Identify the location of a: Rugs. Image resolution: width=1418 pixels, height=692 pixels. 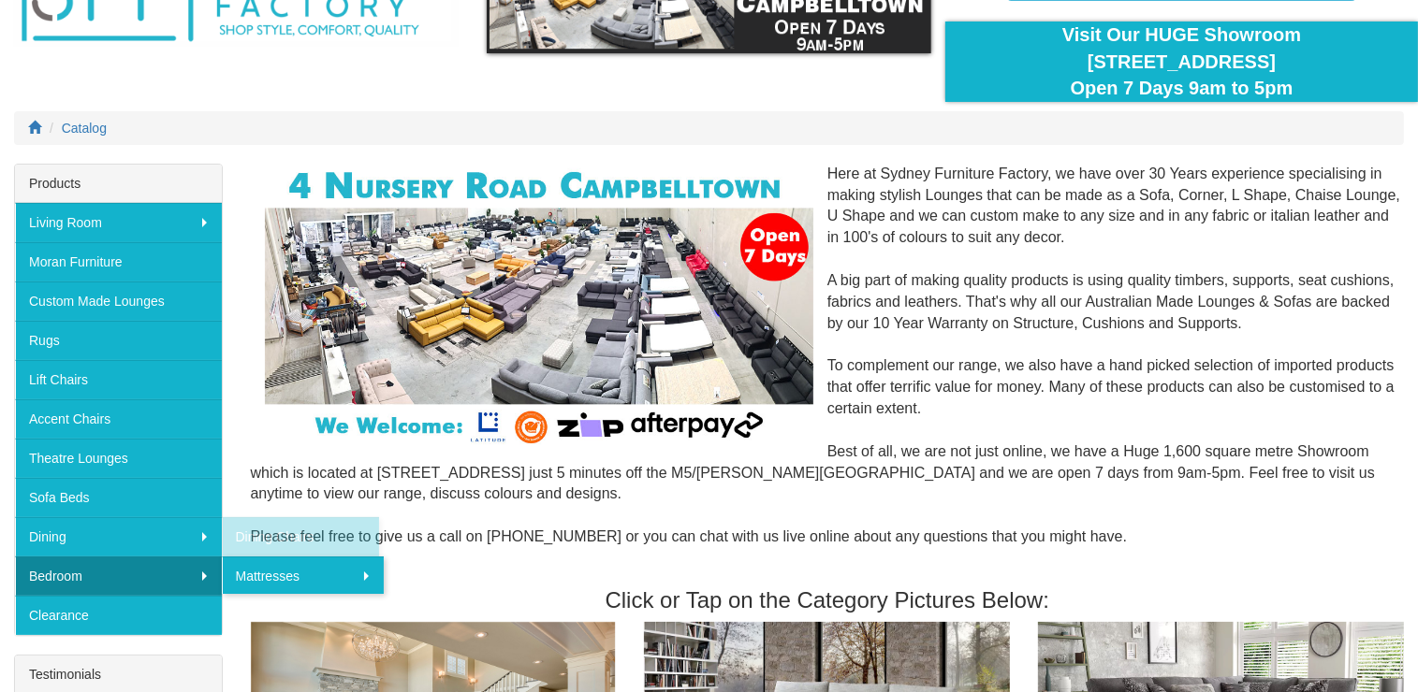
(118, 341).